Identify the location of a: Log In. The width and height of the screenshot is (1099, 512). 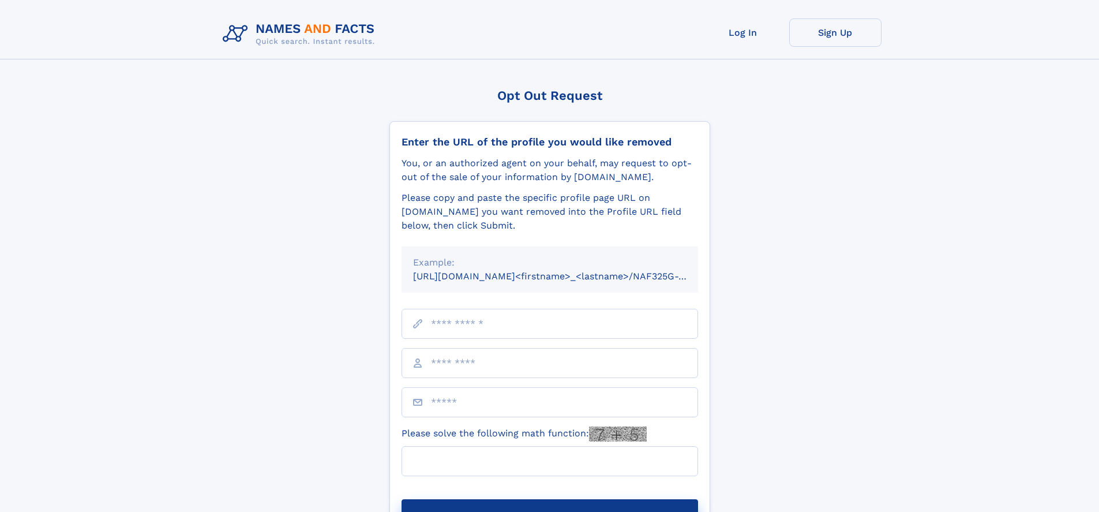
(743, 32).